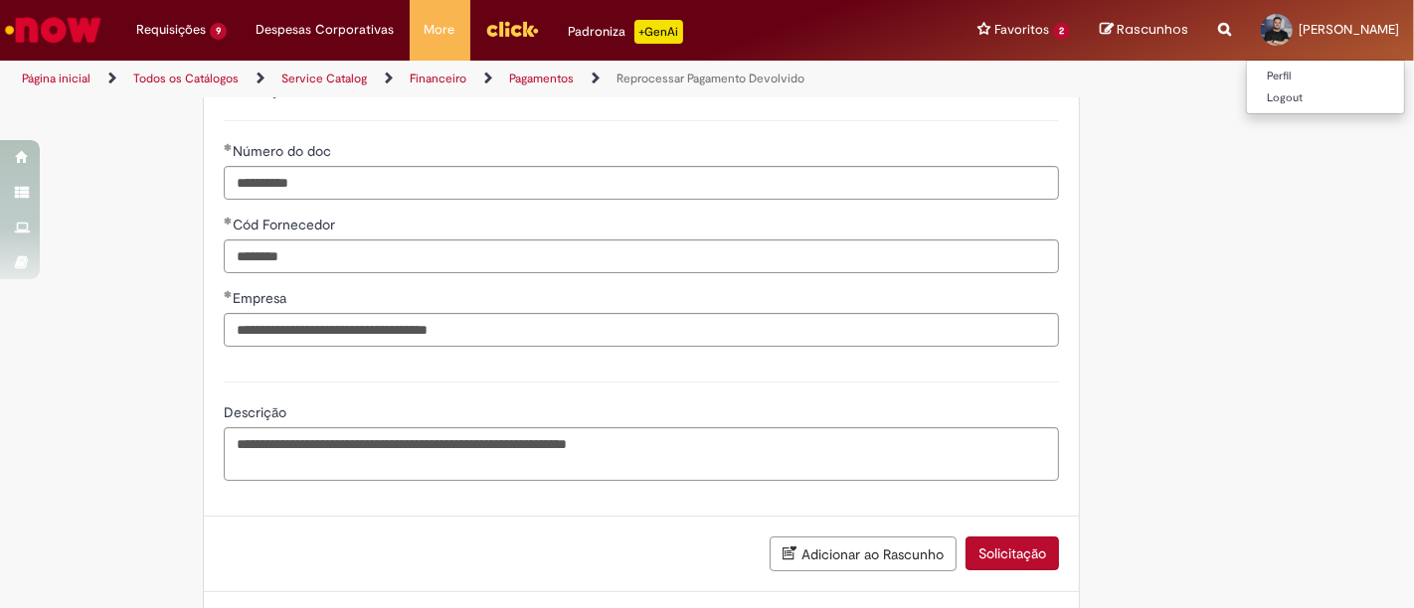 The image size is (1414, 608). I want to click on a: Logout, so click(1325, 98).